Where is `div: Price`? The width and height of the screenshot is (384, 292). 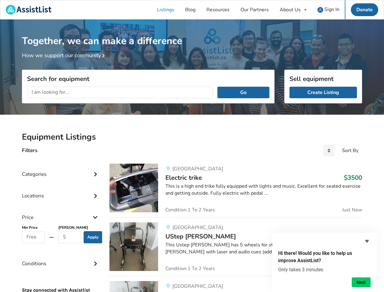 div: Price is located at coordinates (61, 212).